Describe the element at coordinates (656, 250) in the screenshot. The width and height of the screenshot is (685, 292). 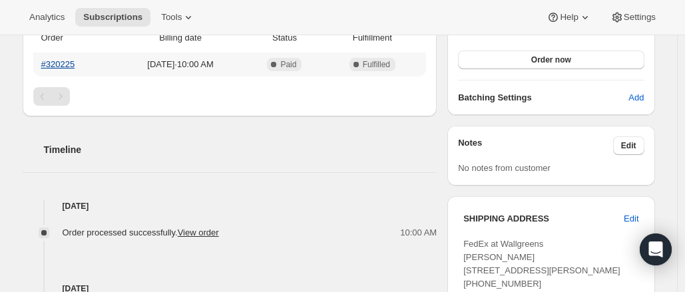
I see `div: Open Intercom Messenger` at that location.